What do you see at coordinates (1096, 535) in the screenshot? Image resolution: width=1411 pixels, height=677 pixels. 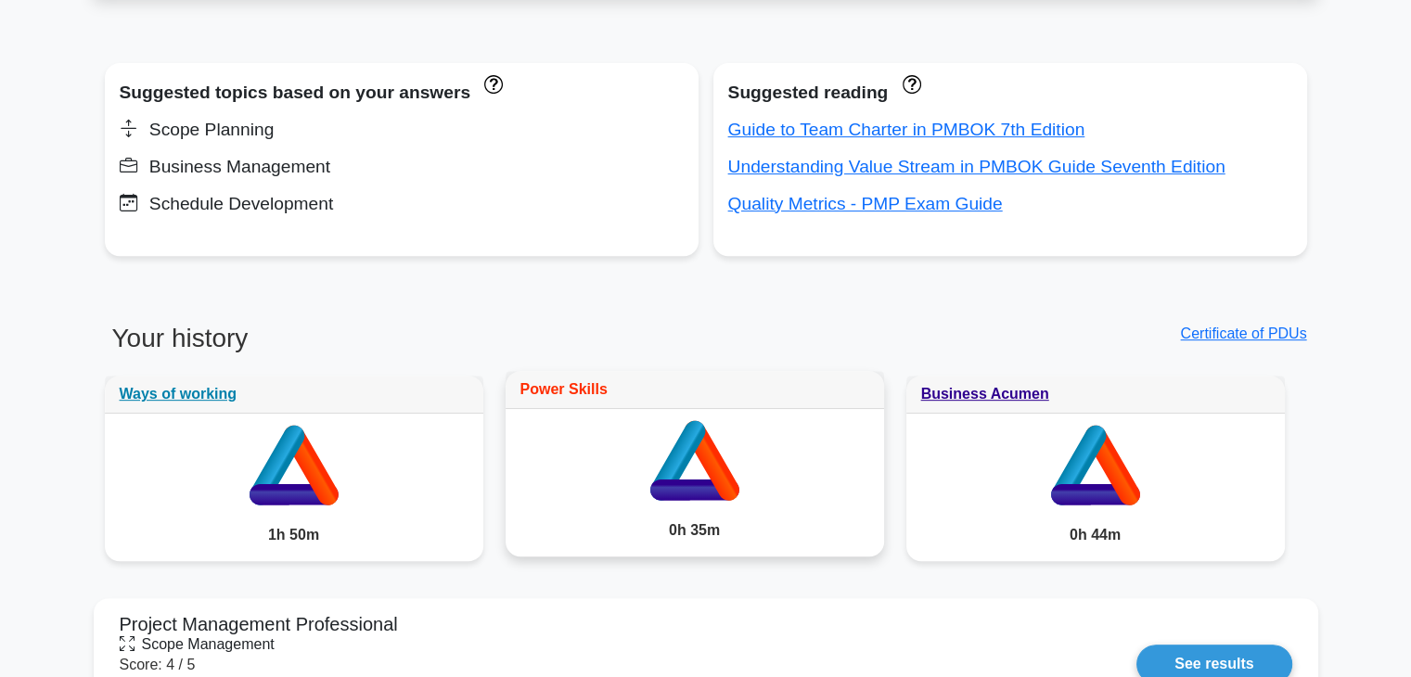 I see `div: 0h 44m` at bounding box center [1096, 535].